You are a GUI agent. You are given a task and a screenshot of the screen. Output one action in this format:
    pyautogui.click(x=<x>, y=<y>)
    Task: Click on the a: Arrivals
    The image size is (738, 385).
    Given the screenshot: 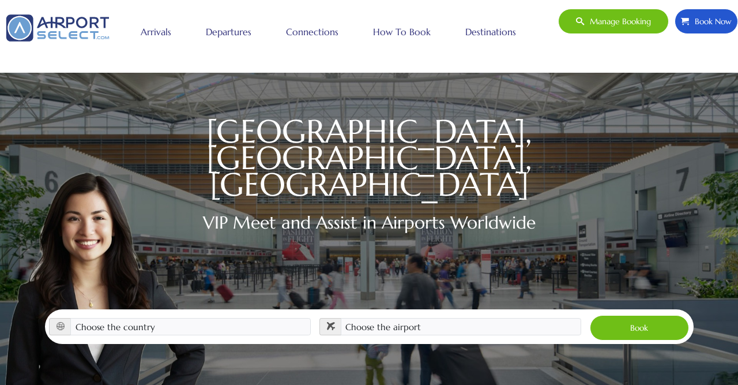 What is the action you would take?
    pyautogui.click(x=156, y=32)
    